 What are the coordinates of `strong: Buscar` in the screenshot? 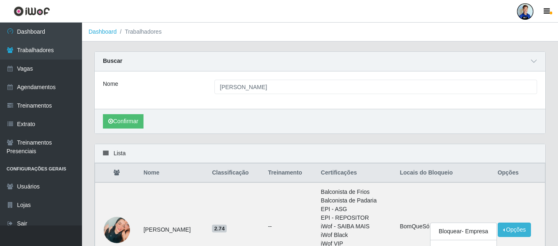 It's located at (112, 61).